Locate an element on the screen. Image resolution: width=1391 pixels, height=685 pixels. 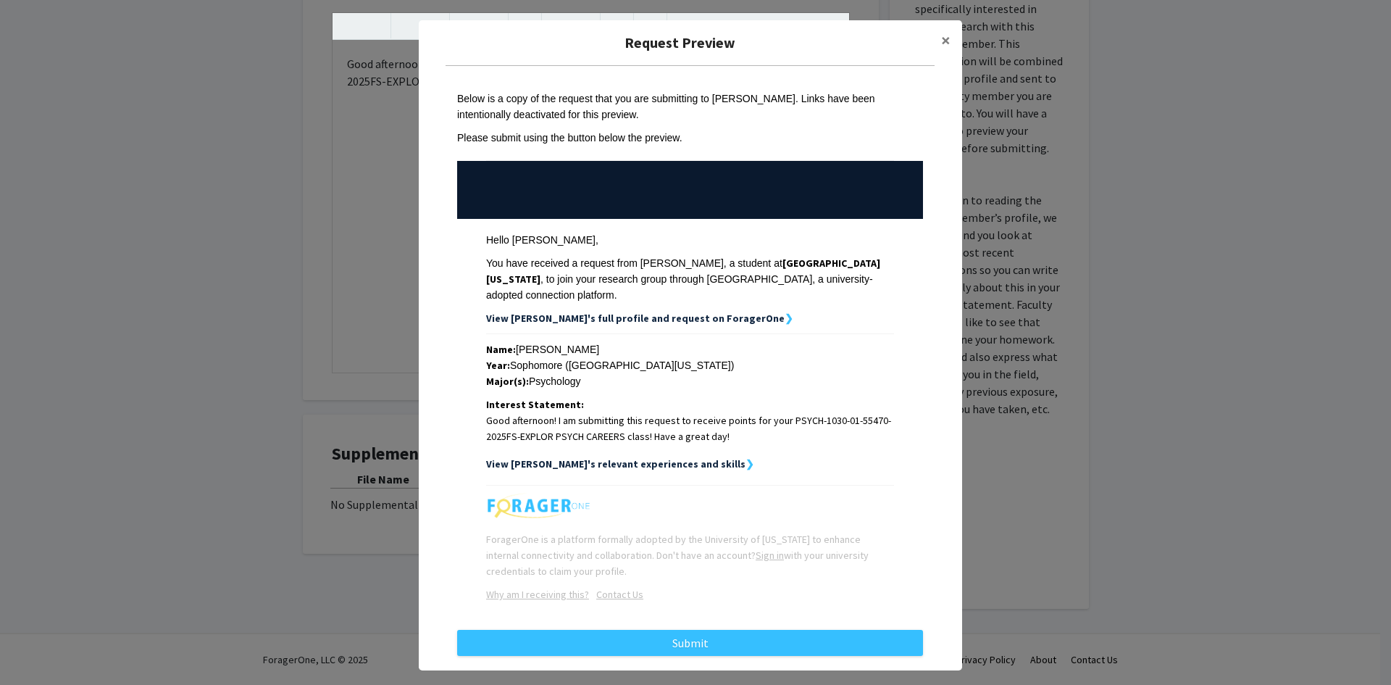
strong: Year: is located at coordinates (498, 365).